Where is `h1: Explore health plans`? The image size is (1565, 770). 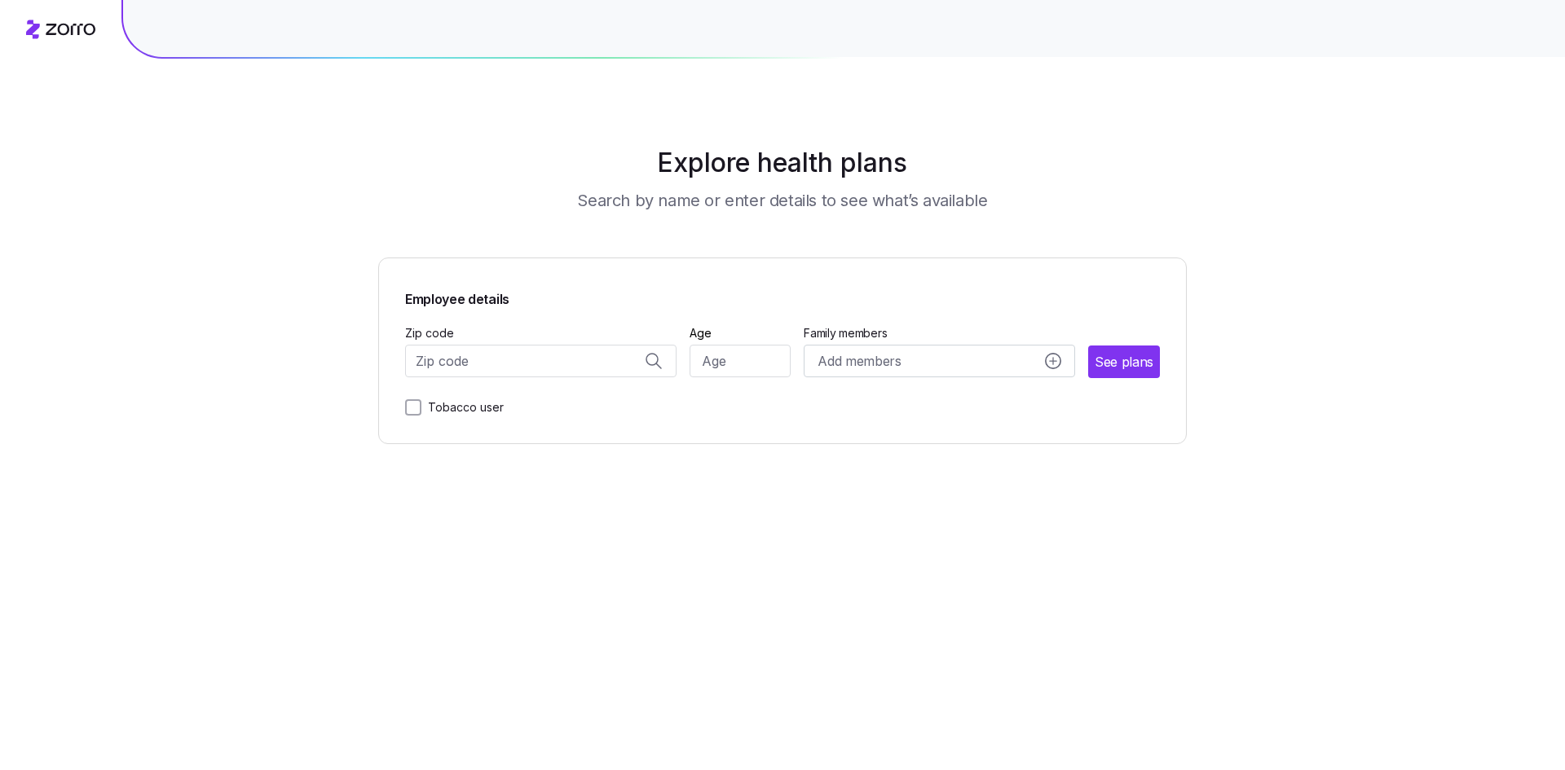
h1: Explore health plans is located at coordinates (782, 163).